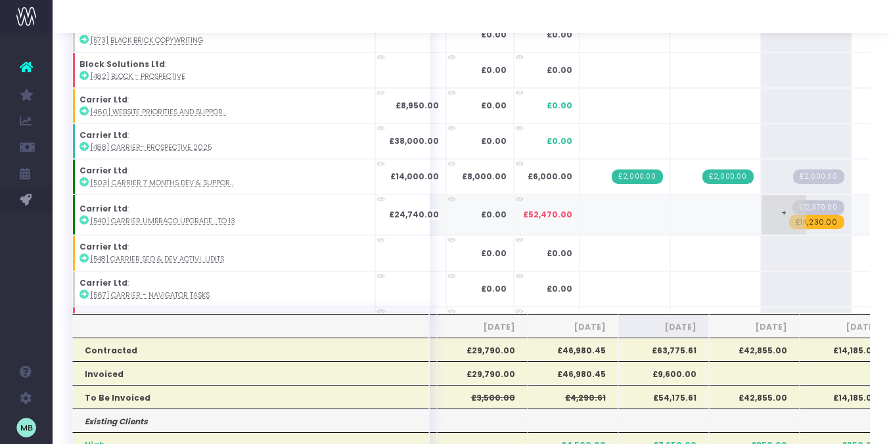 This screenshot has width=889, height=444. I want to click on i: Existing Clients, so click(116, 422).